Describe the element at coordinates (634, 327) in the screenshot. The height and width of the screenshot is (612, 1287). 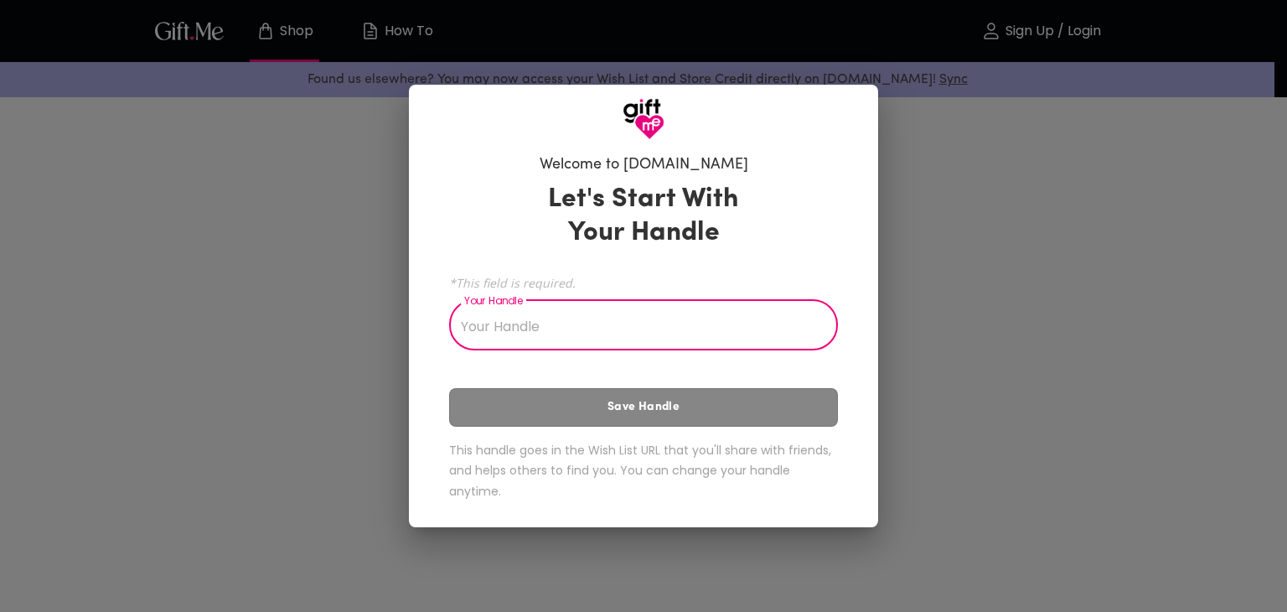
I see `input: Your Handle` at that location.